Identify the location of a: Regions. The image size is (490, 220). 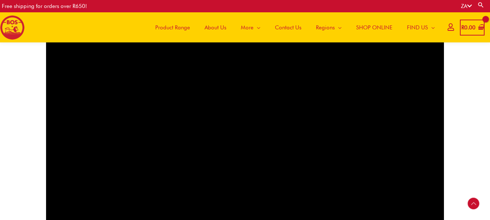
(329, 27).